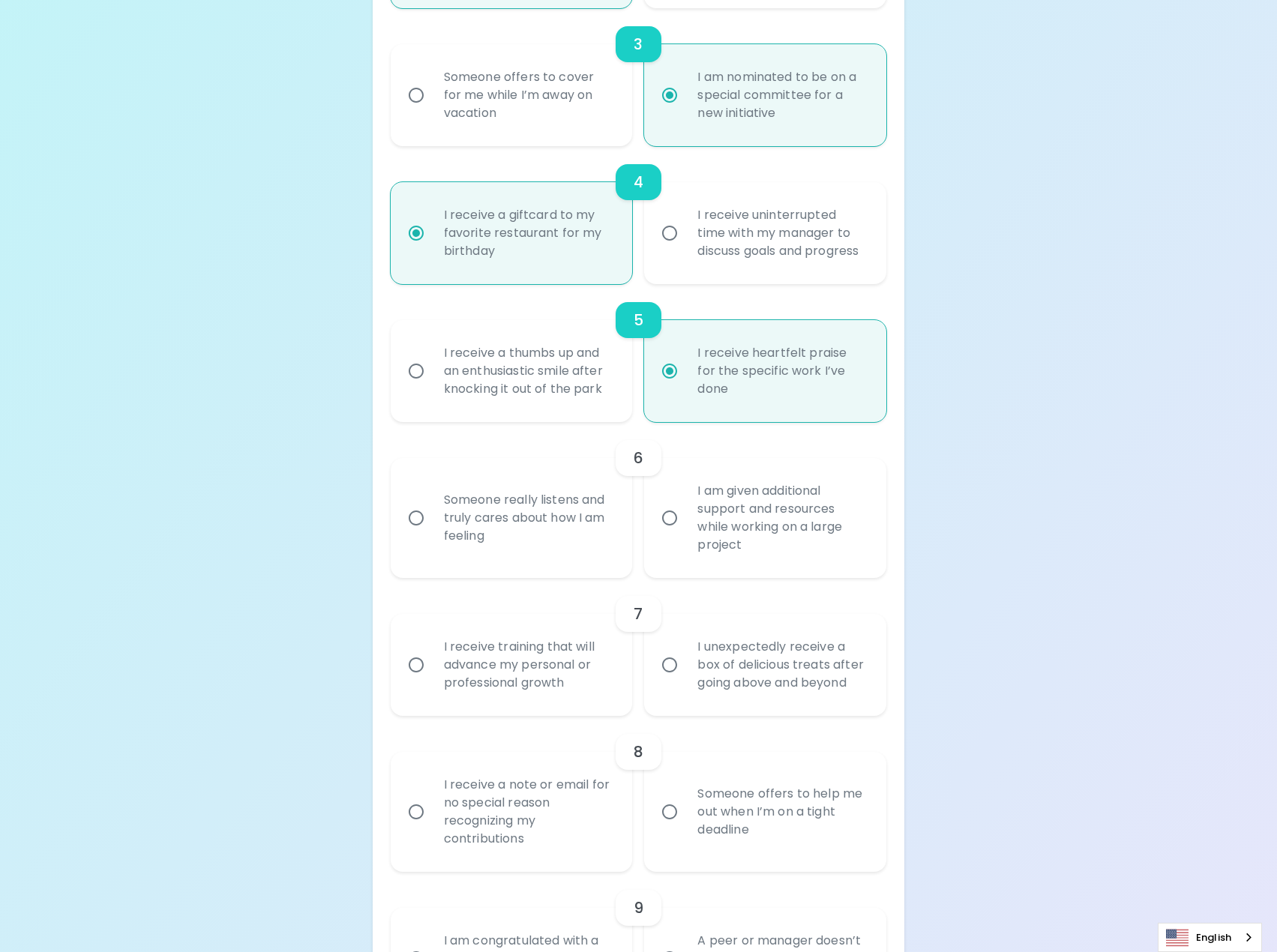 The image size is (1277, 952). Describe the element at coordinates (781, 812) in the screenshot. I see `div: Someone offers to help me out when I’m on a tight deadline` at that location.